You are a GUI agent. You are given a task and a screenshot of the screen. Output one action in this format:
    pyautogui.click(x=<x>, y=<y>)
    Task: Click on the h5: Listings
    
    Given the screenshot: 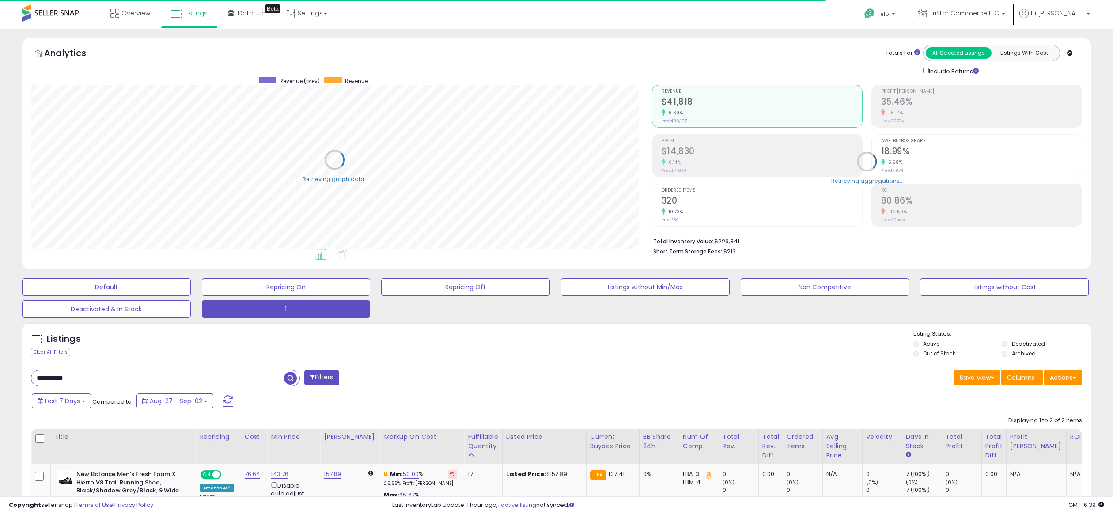 What is the action you would take?
    pyautogui.click(x=64, y=339)
    